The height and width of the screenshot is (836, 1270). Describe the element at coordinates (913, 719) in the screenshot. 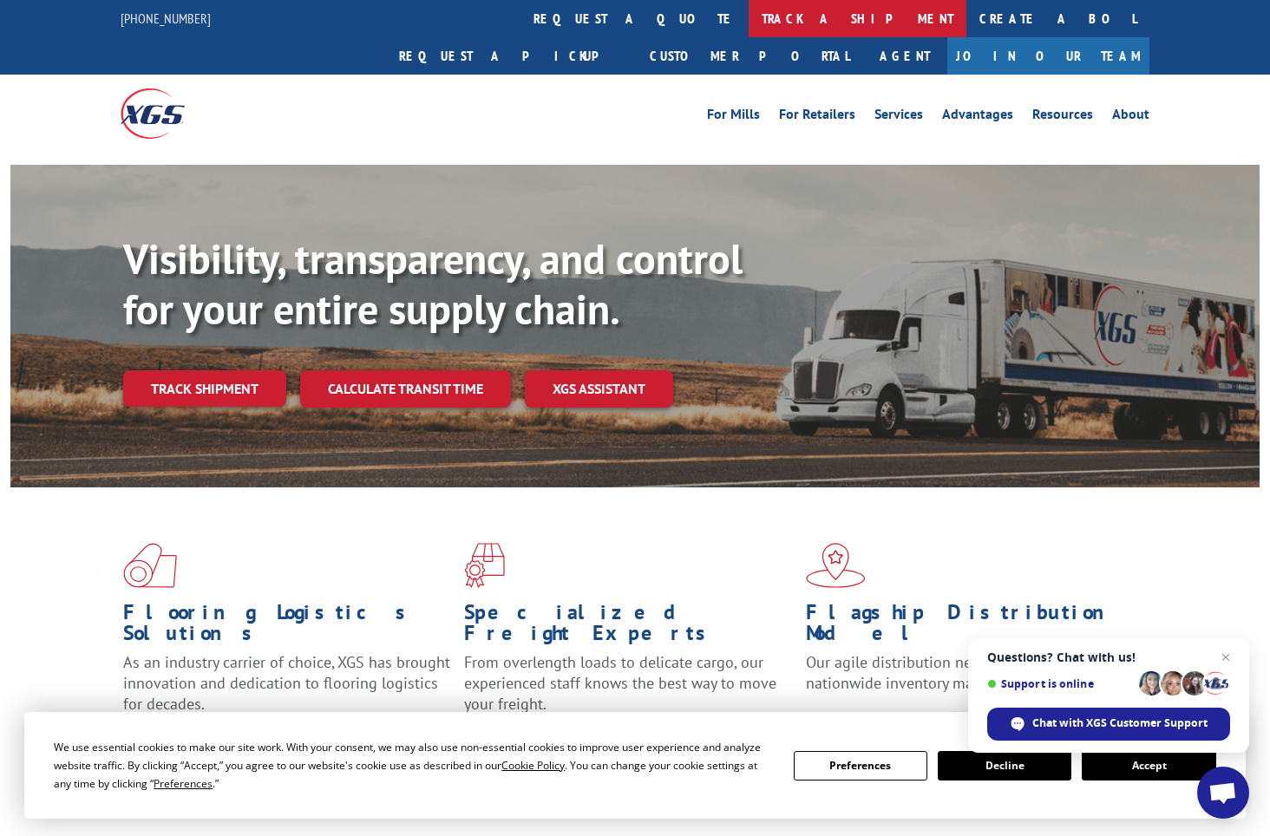

I see `a: Learn More >` at that location.